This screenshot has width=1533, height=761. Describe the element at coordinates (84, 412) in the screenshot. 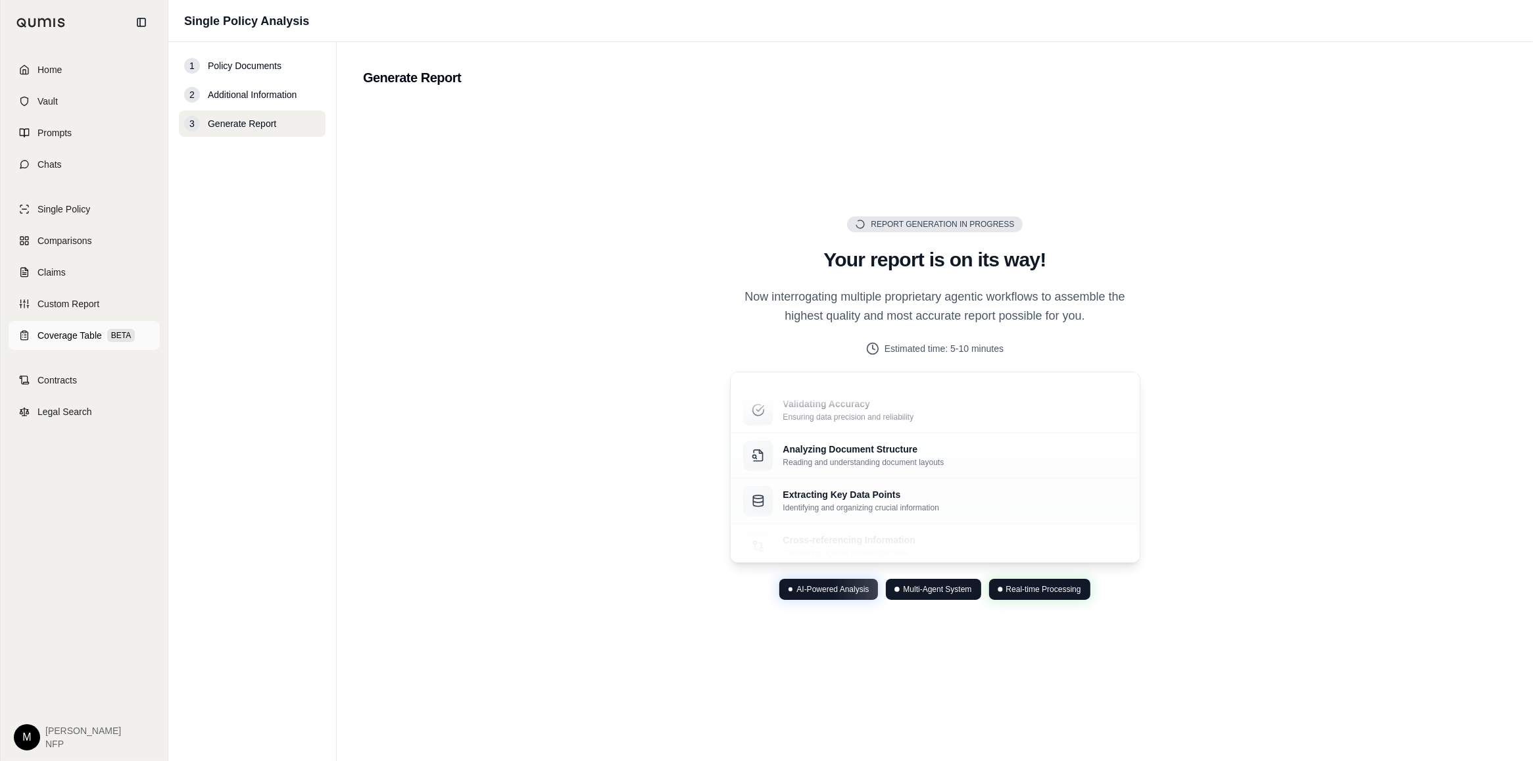

I see `a: Legal Search` at that location.